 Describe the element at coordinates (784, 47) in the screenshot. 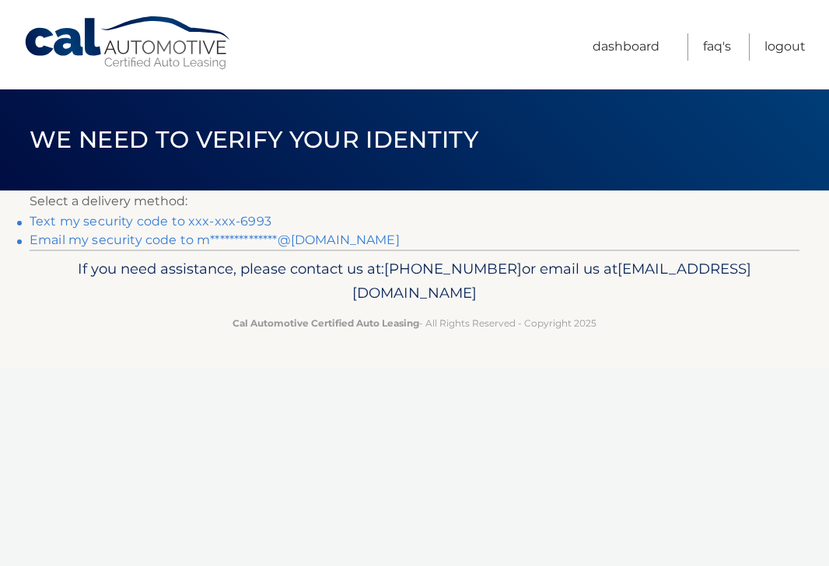

I see `a: Logout` at that location.